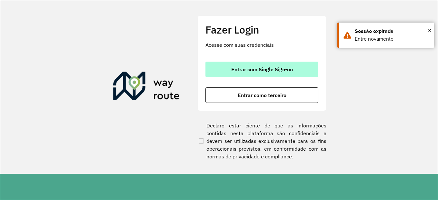  Describe the element at coordinates (392, 39) in the screenshot. I see `div: Entre novamente` at that location.